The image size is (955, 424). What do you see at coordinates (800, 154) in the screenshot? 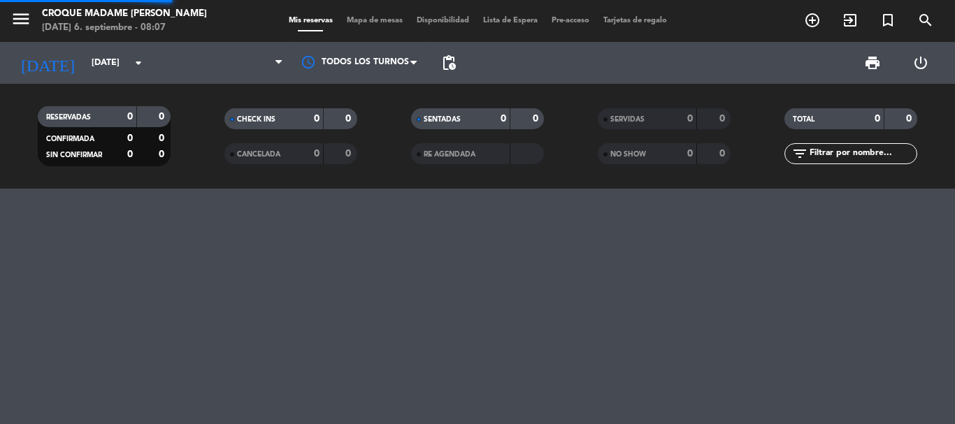
I see `i: filter_list` at bounding box center [800, 154].